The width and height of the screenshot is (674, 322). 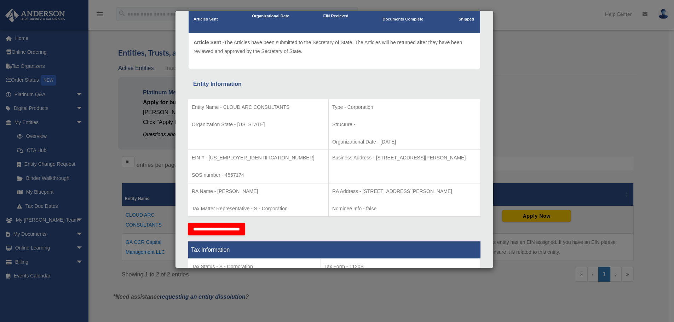 What do you see at coordinates (466, 19) in the screenshot?
I see `p: Shipped` at bounding box center [466, 19].